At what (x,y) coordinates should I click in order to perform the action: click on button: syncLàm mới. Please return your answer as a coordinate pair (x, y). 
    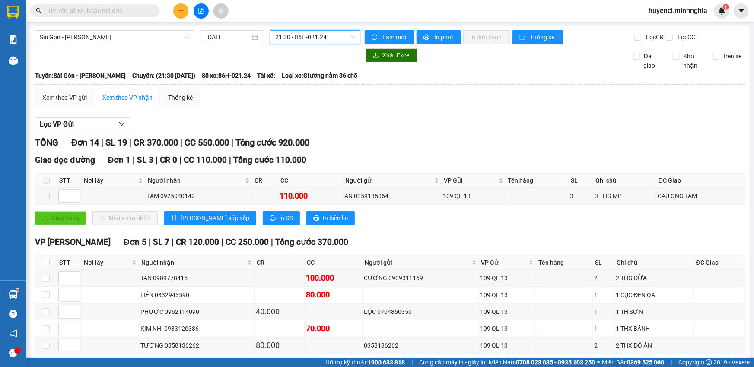
    Looking at the image, I should click on (389, 37).